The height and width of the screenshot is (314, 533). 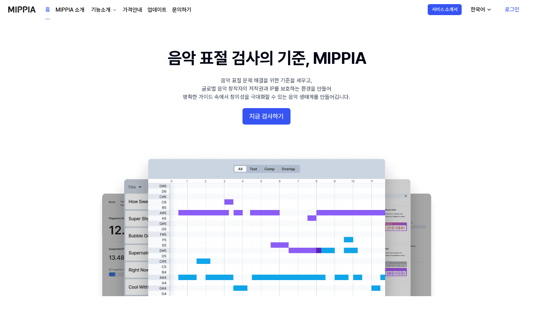 I want to click on button: 서비스 소개서, so click(x=444, y=10).